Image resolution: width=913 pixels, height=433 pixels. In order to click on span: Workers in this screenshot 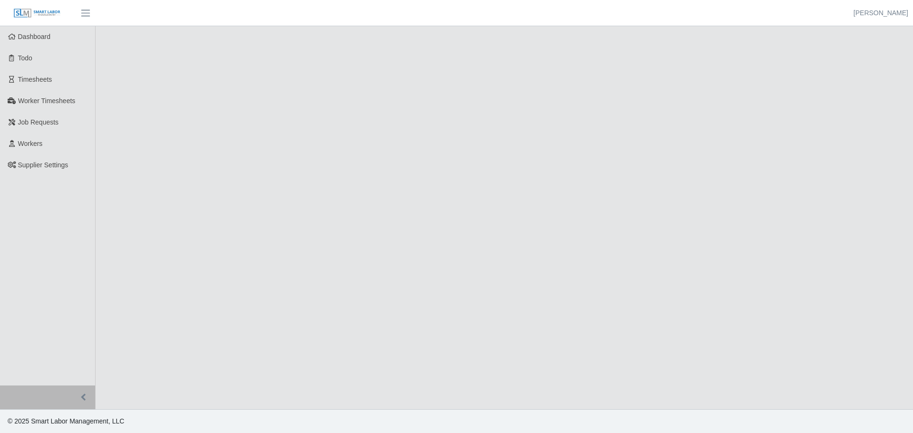, I will do `click(30, 144)`.